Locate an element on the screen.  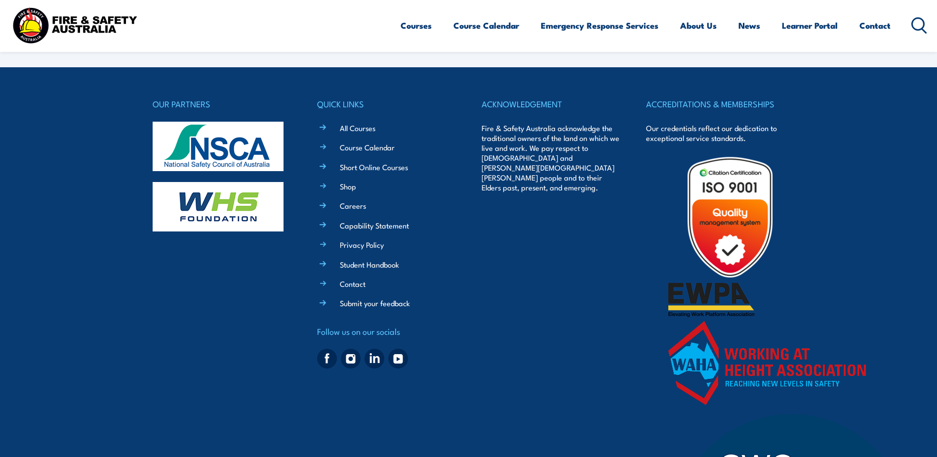
p: Fire & Safety Australia acknowledge the traditional owners of the land on which we live and work.... is located at coordinates (551, 158).